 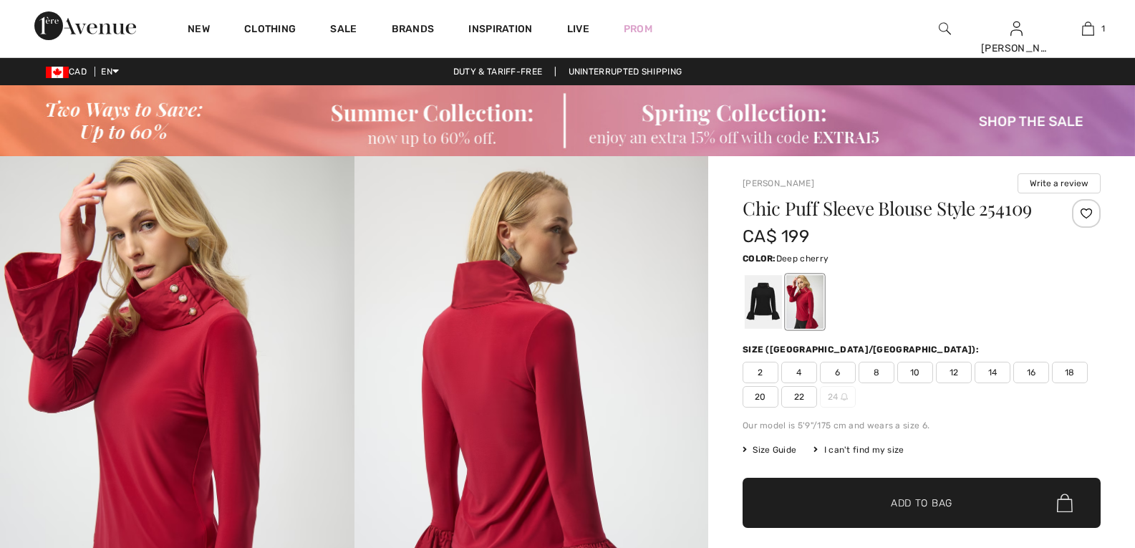 What do you see at coordinates (799, 372) in the screenshot?
I see `span: 4` at bounding box center [799, 372].